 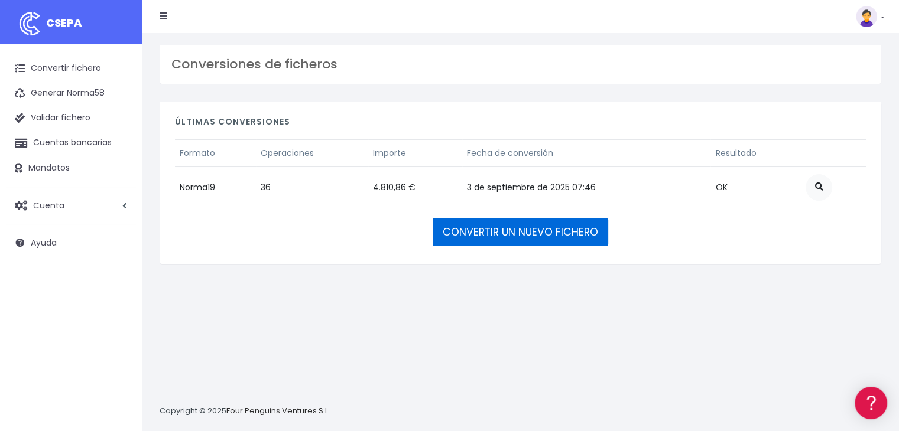 I want to click on a: Generar Norma58, so click(x=71, y=93).